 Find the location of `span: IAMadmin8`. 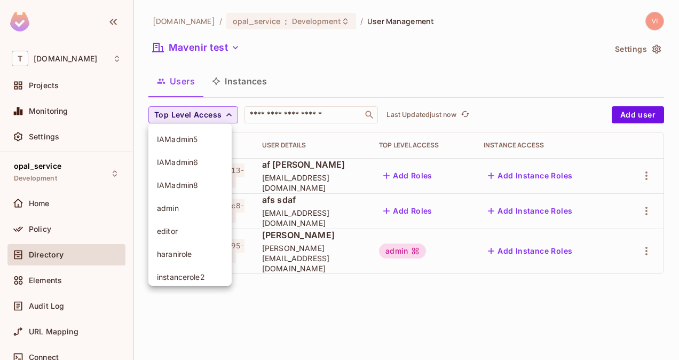

span: IAMadmin8 is located at coordinates (190, 185).